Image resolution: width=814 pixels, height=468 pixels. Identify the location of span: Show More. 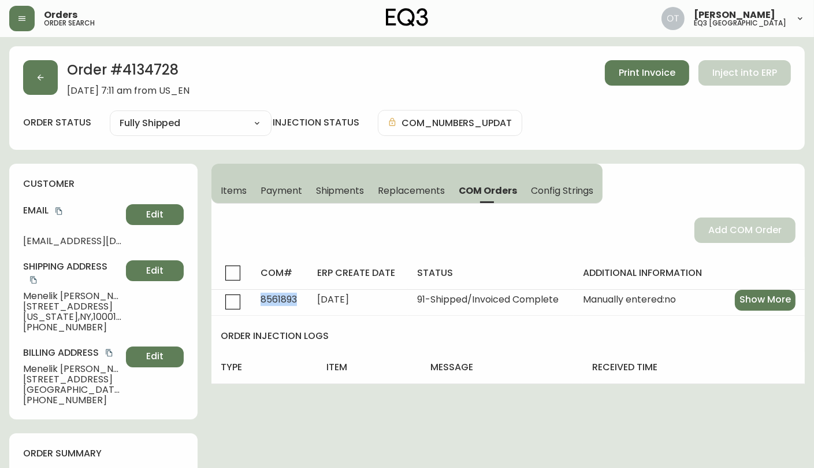
(765, 299).